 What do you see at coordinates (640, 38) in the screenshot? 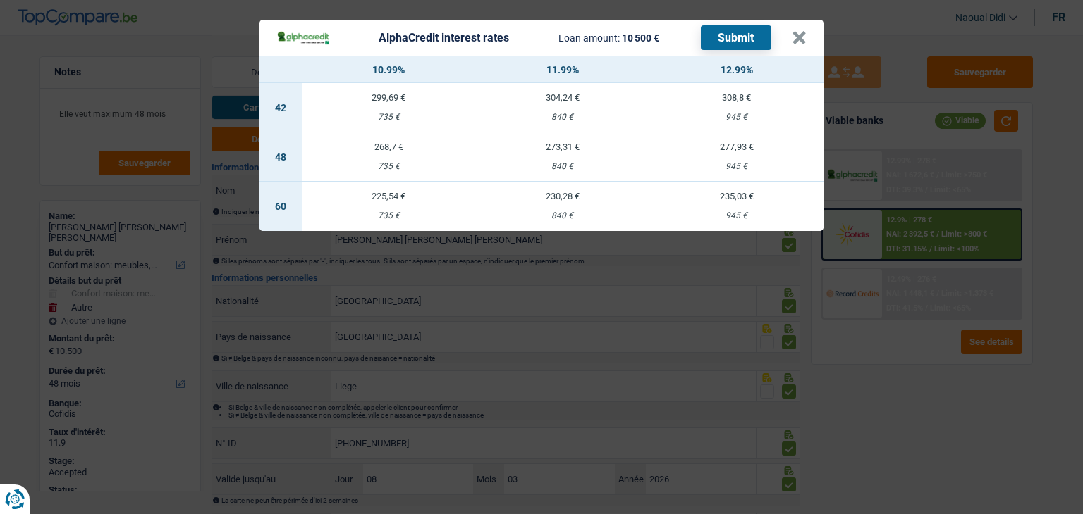
I see `span: 10 500 €` at bounding box center [640, 38].